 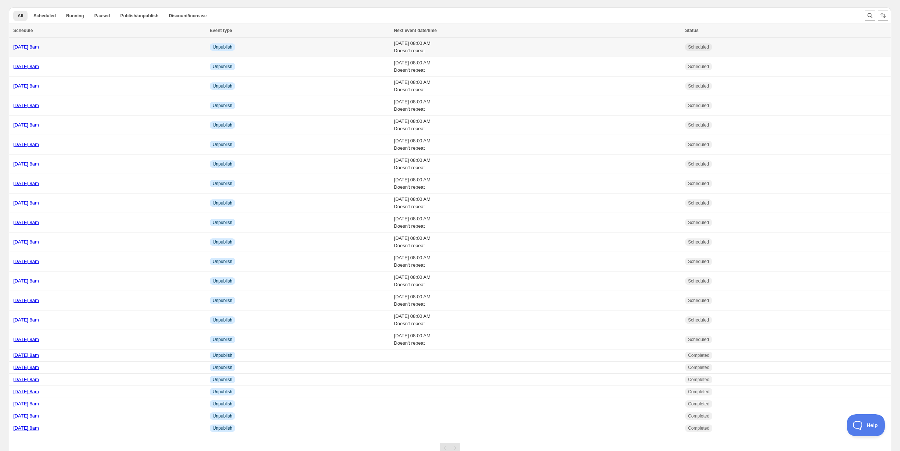 What do you see at coordinates (692, 31) in the screenshot?
I see `span: Status` at bounding box center [692, 31].